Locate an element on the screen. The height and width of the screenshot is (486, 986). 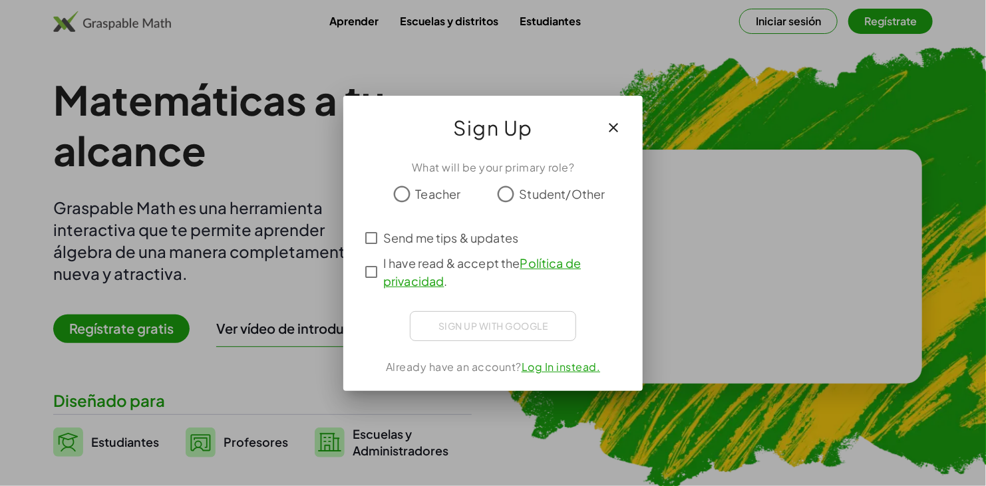
span: Sign Up is located at coordinates (493, 128).